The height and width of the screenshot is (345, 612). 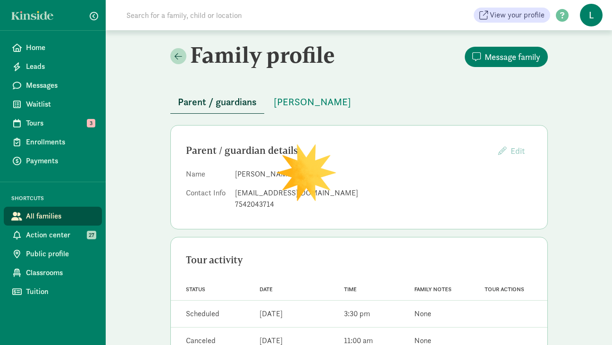 I want to click on span: Status, so click(x=195, y=289).